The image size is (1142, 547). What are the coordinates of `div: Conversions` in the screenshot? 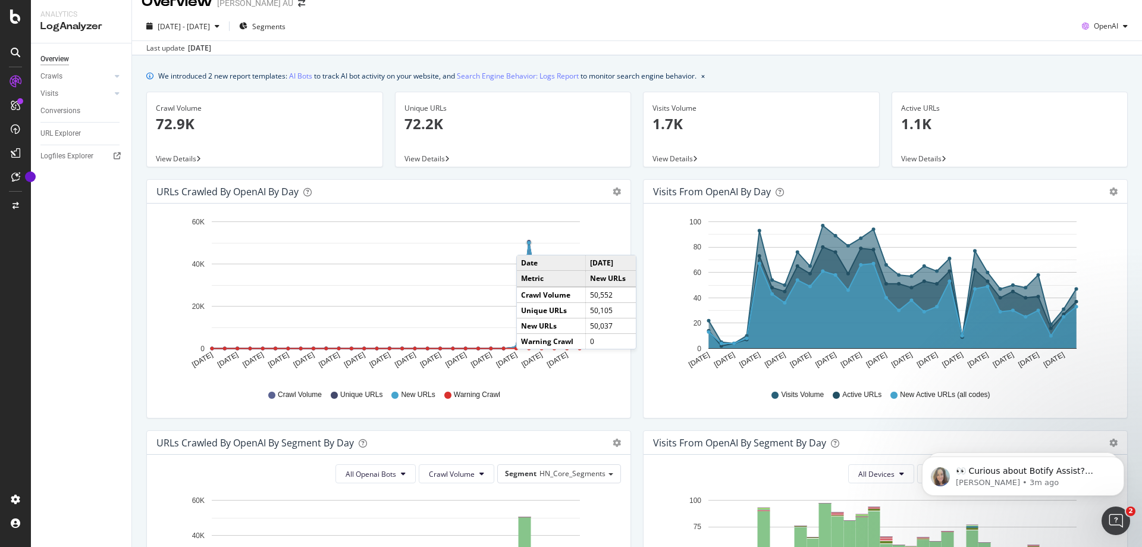 It's located at (60, 111).